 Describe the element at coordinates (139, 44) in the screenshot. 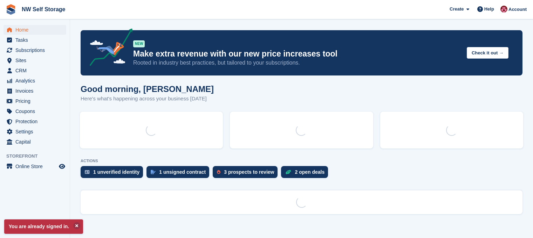

I see `div: NEW` at that location.